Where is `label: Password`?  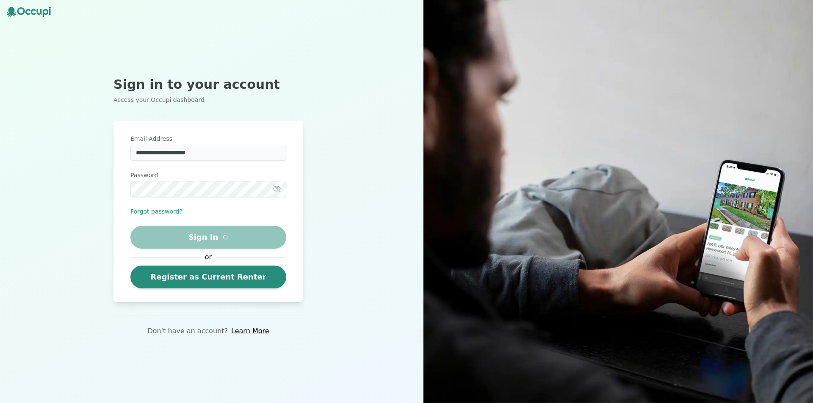
label: Password is located at coordinates (208, 175).